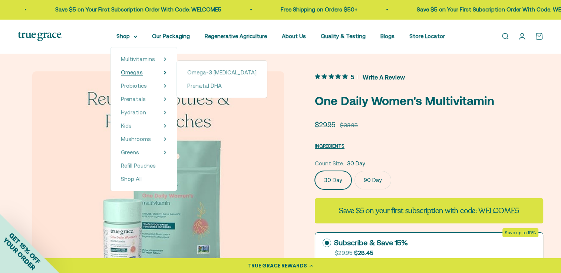  I want to click on div: TRUE GRACE REWARDS, so click(277, 266).